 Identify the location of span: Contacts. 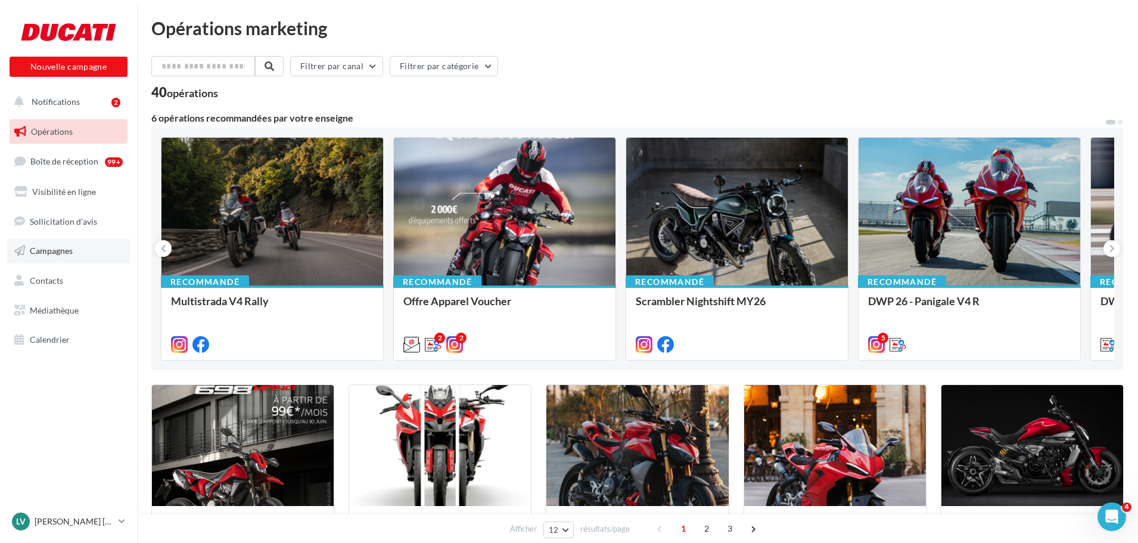
(46, 280).